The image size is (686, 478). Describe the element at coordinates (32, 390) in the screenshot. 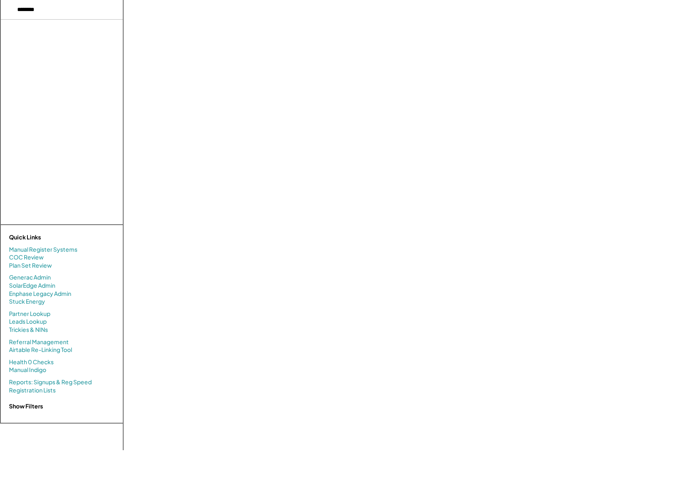

I see `a: Registration Lists` at that location.